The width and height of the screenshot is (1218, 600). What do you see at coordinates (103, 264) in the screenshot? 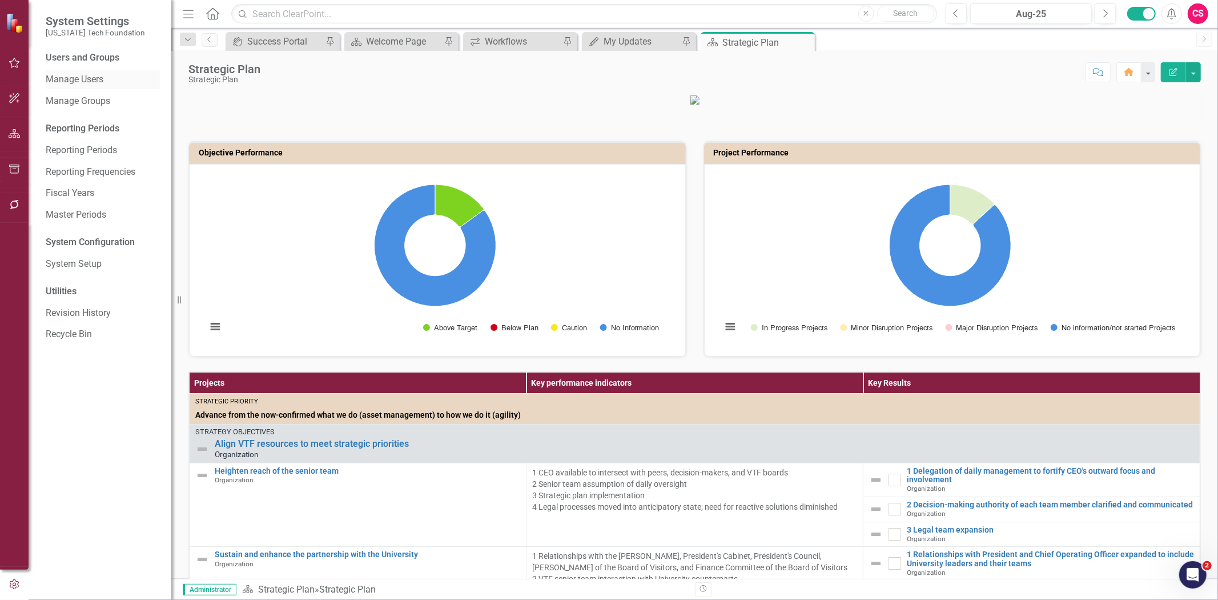
I see `a: System Setup` at bounding box center [103, 264].